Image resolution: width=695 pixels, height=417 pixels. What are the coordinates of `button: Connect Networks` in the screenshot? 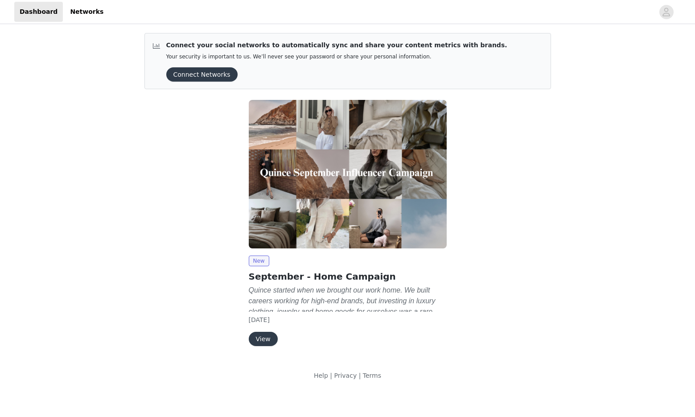 It's located at (202, 74).